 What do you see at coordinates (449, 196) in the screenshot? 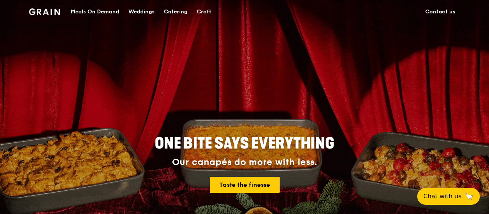
I see `button: Chat with us🦙` at bounding box center [449, 196].